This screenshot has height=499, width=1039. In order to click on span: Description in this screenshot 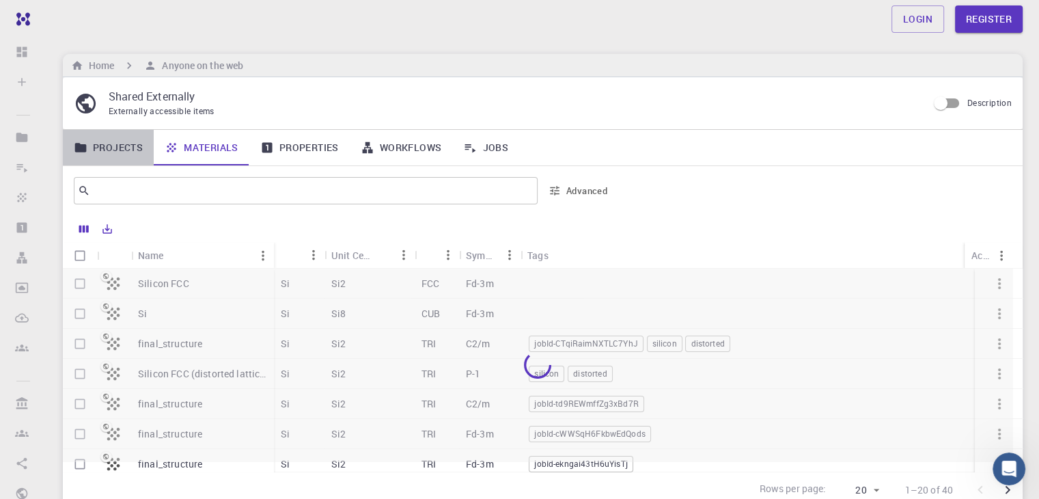, I will do `click(990, 103)`.